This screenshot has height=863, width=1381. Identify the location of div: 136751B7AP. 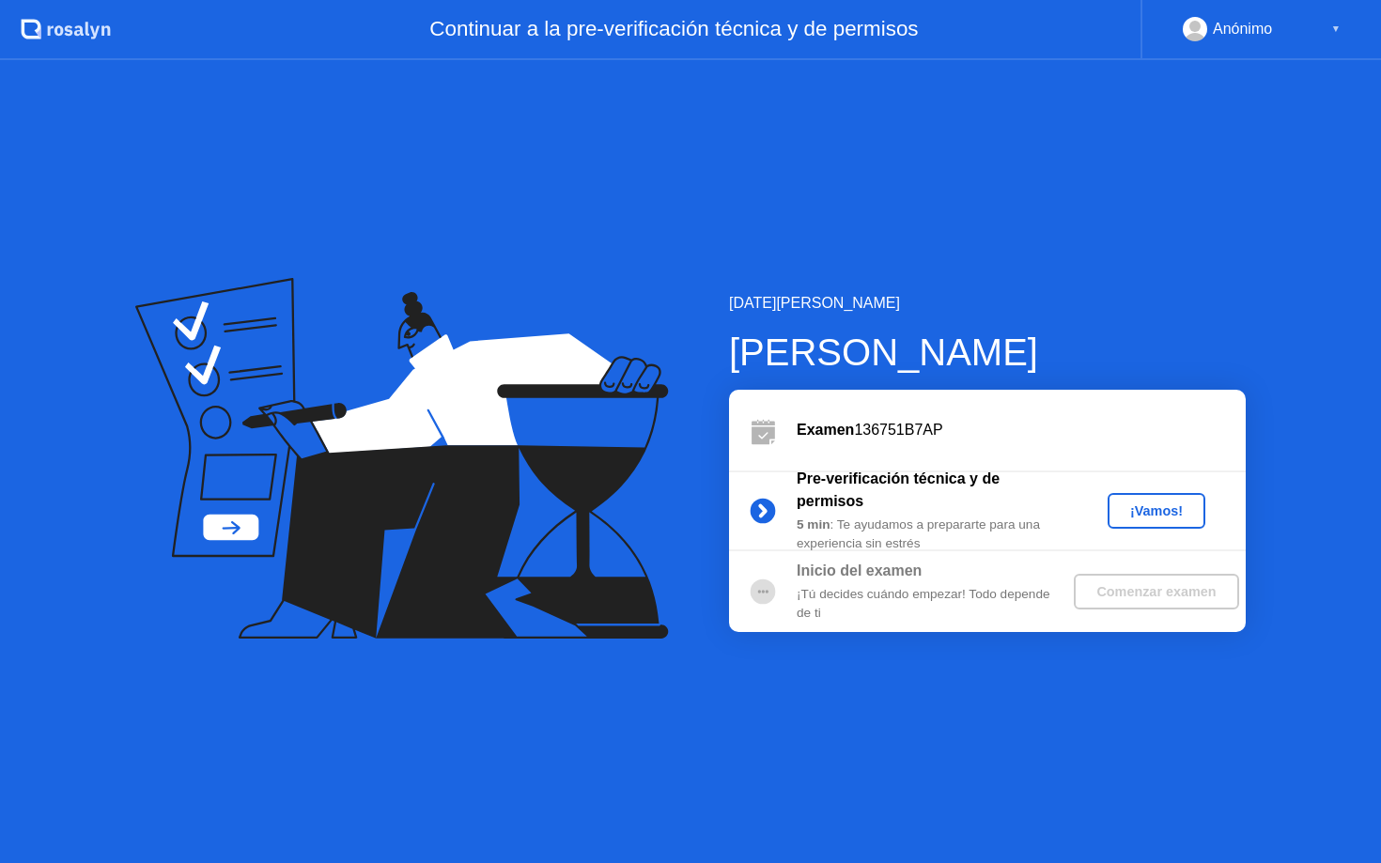
(1021, 430).